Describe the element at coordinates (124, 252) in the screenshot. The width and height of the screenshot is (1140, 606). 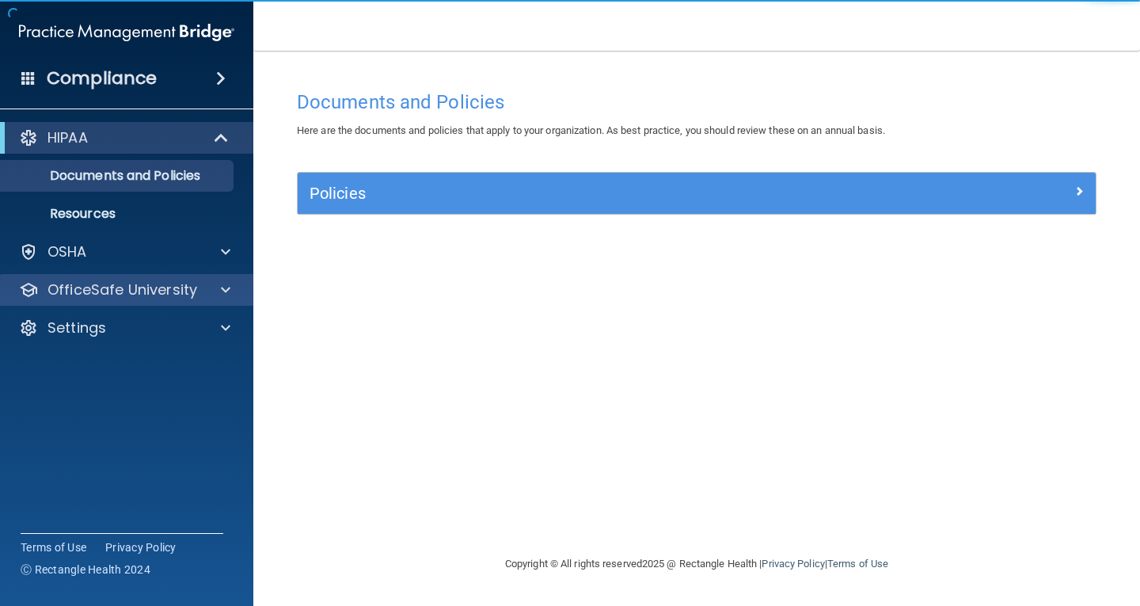
I see `a: OSHA` at that location.